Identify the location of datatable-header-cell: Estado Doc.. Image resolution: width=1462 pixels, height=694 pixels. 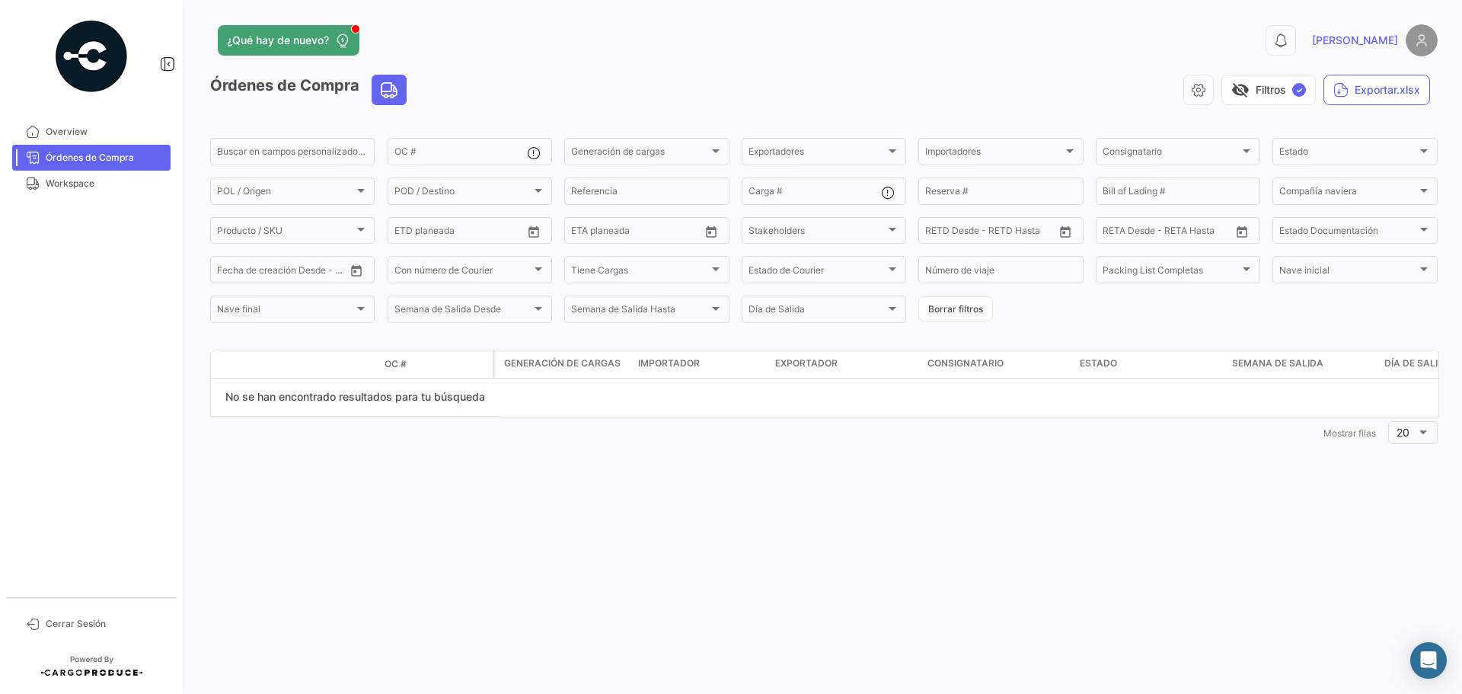
(329, 364).